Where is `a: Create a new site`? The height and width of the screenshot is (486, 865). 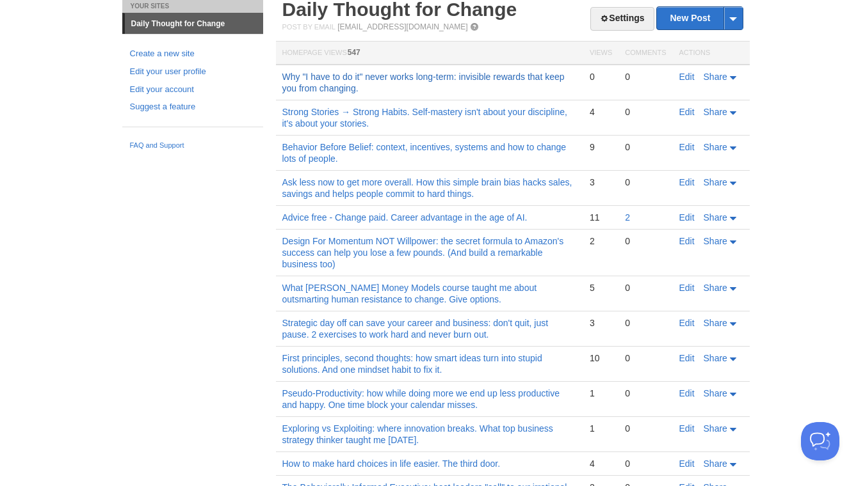 a: Create a new site is located at coordinates (193, 54).